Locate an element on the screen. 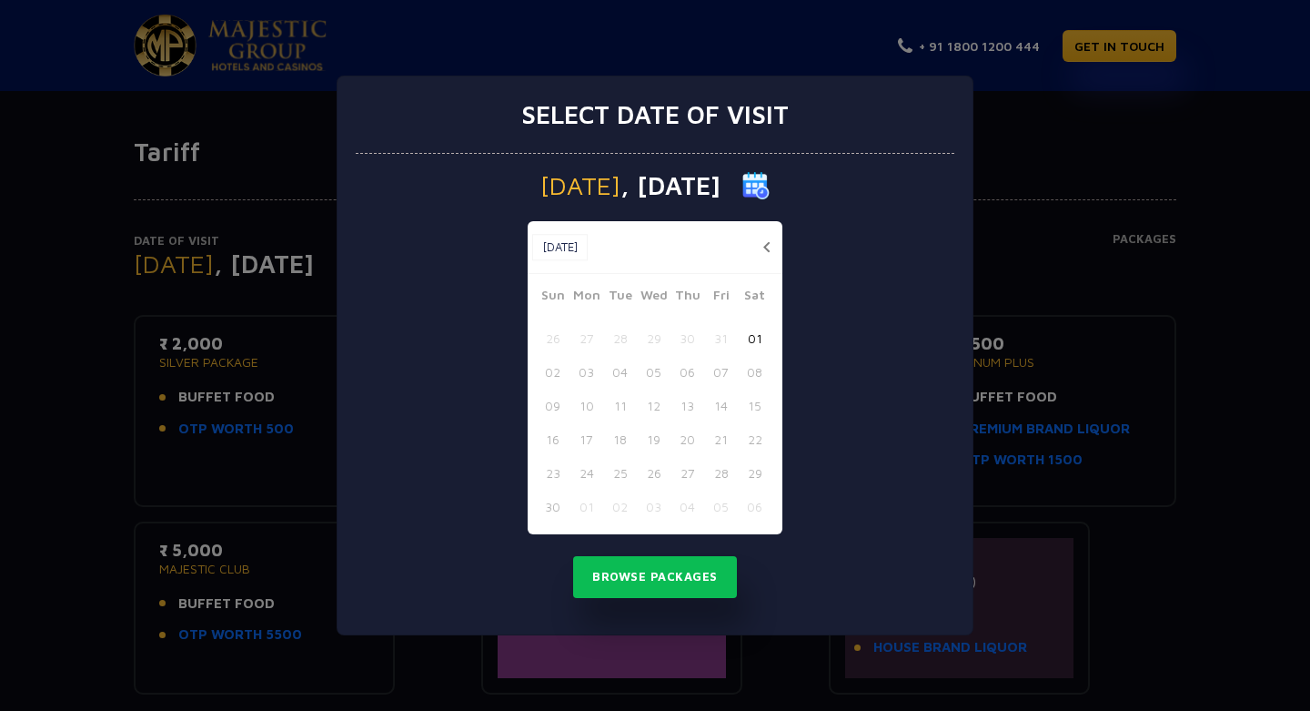 The width and height of the screenshot is (1310, 711). button: 13 is located at coordinates (687, 405).